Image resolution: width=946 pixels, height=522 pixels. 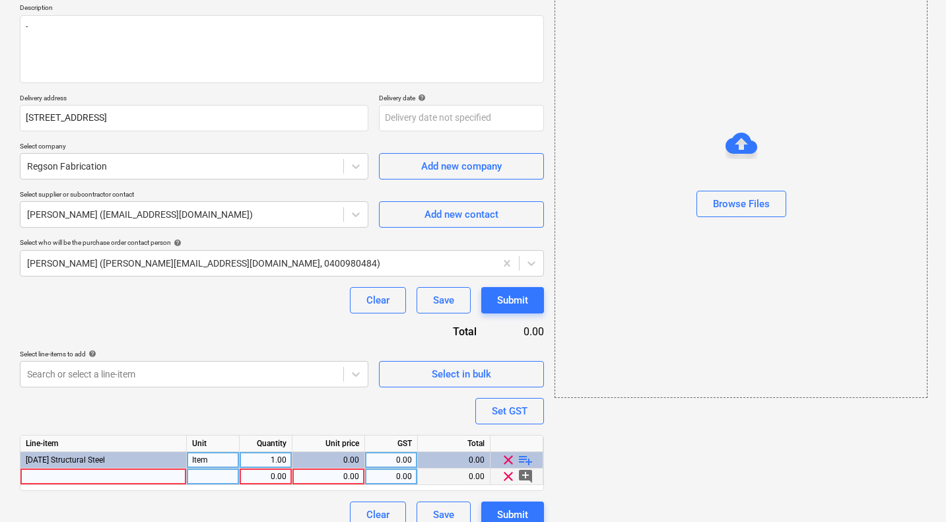 I want to click on input: Delivery date not specified, so click(x=461, y=118).